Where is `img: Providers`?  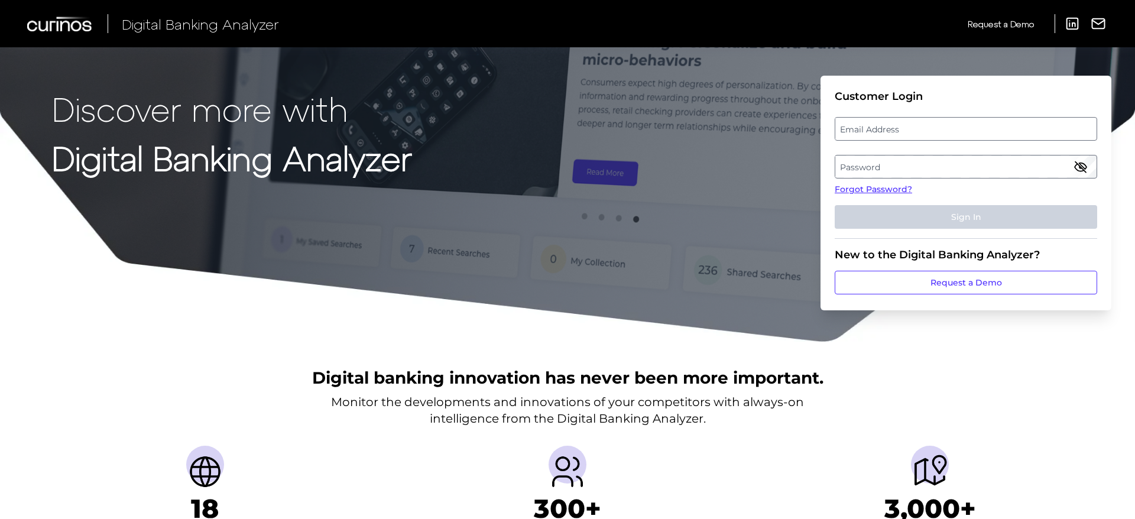 img: Providers is located at coordinates (567, 472).